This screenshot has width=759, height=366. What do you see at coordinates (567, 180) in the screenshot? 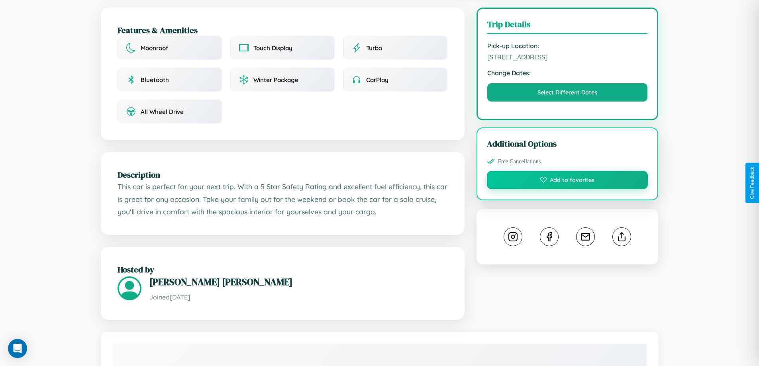
I see `button: Add to favorites` at bounding box center [567, 180].